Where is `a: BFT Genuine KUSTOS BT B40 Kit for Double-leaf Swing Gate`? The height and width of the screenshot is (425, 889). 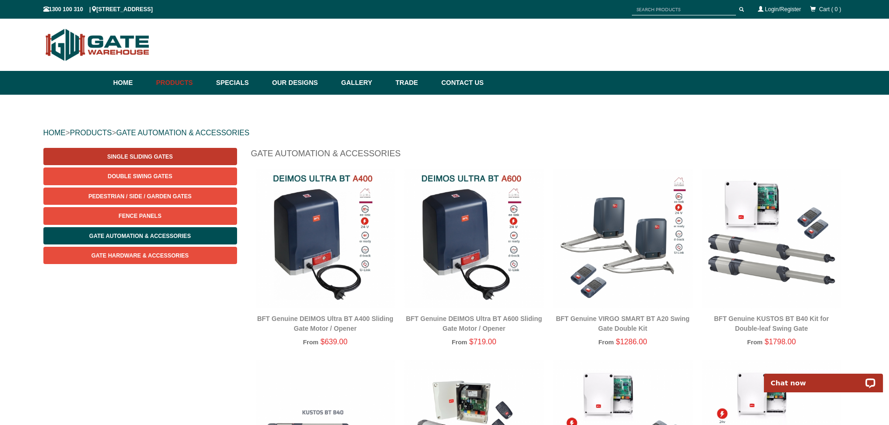 a: BFT Genuine KUSTOS BT B40 Kit for Double-leaf Swing Gate is located at coordinates (771, 323).